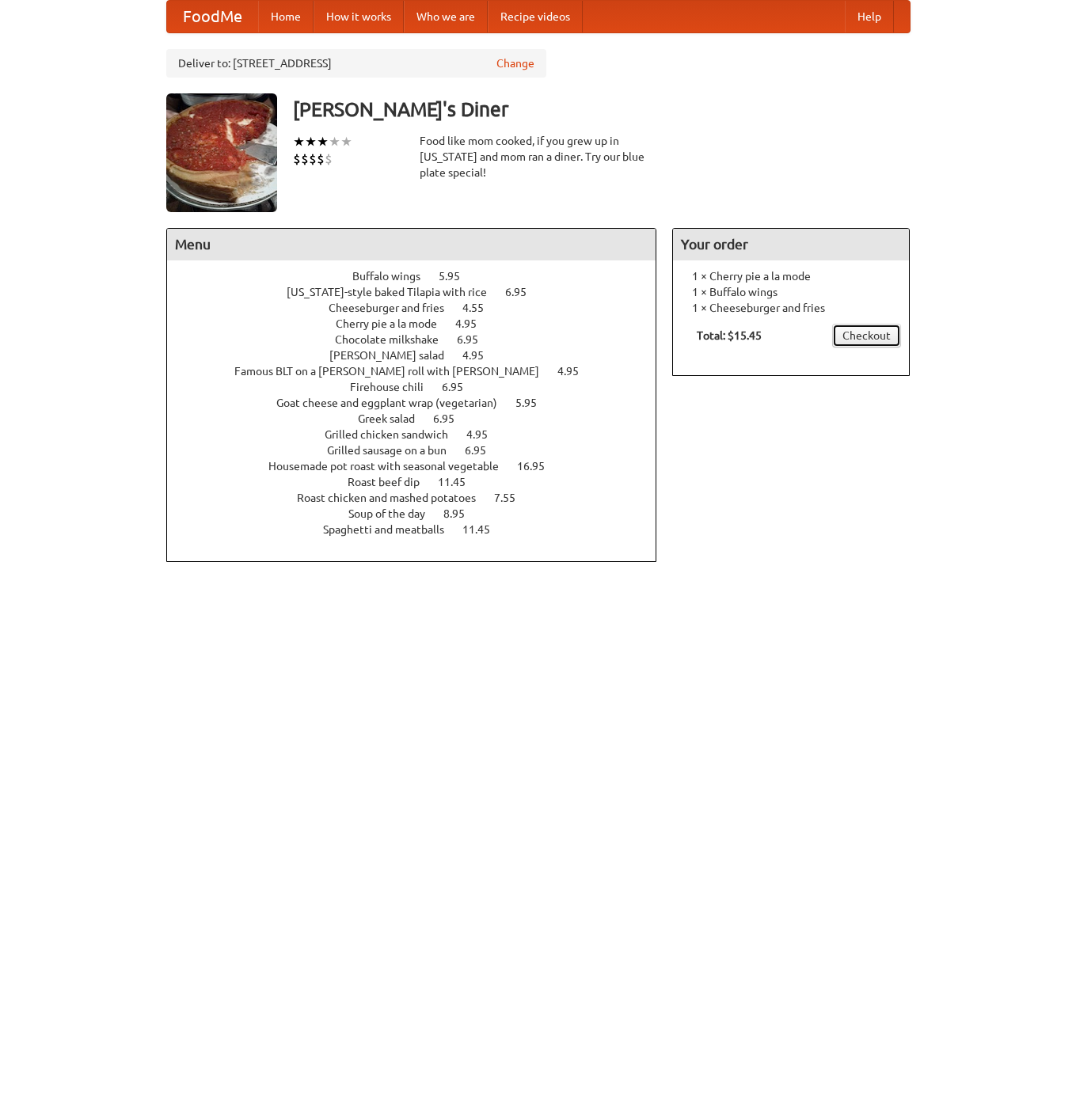 The width and height of the screenshot is (1076, 1120). What do you see at coordinates (421, 387) in the screenshot?
I see `a: Firehouse chili 6.95` at bounding box center [421, 387].